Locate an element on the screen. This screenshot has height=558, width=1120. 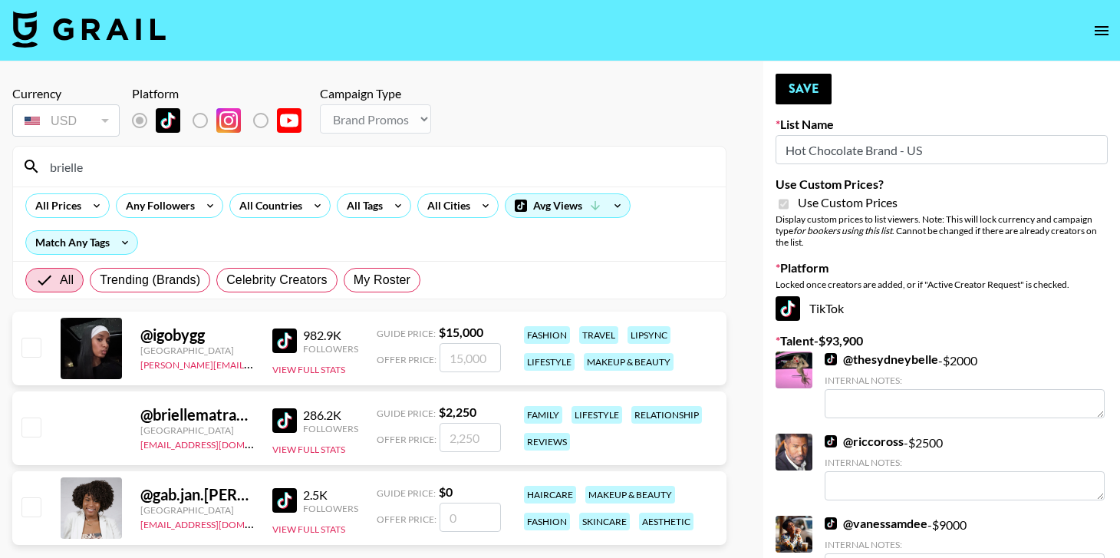
label: Use Custom Prices? is located at coordinates (941, 184).